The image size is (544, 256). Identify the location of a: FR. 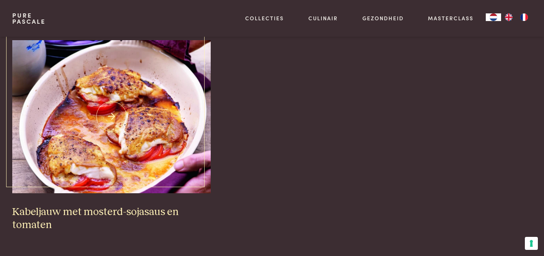
(524, 17).